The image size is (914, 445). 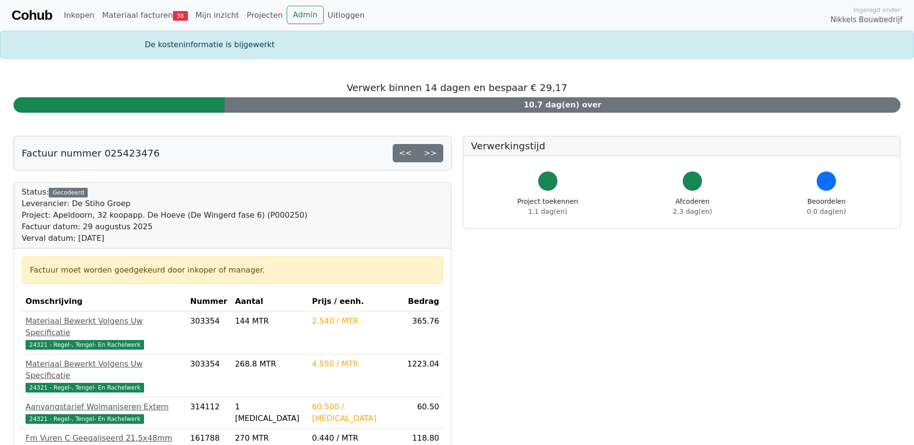 I want to click on th: Prijs / eenh., so click(x=356, y=302).